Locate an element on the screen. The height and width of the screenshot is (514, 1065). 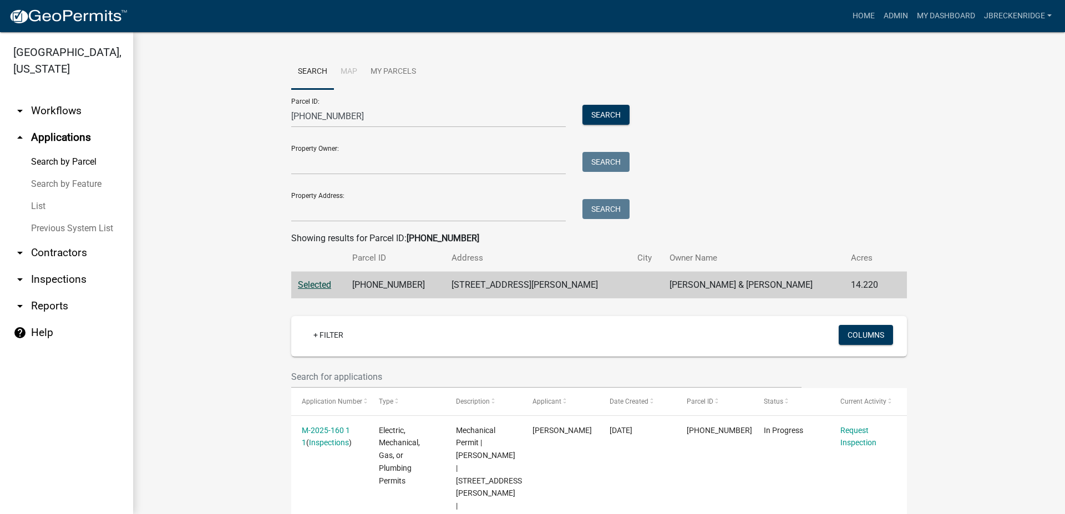
span: Parcel ID is located at coordinates (700, 402).